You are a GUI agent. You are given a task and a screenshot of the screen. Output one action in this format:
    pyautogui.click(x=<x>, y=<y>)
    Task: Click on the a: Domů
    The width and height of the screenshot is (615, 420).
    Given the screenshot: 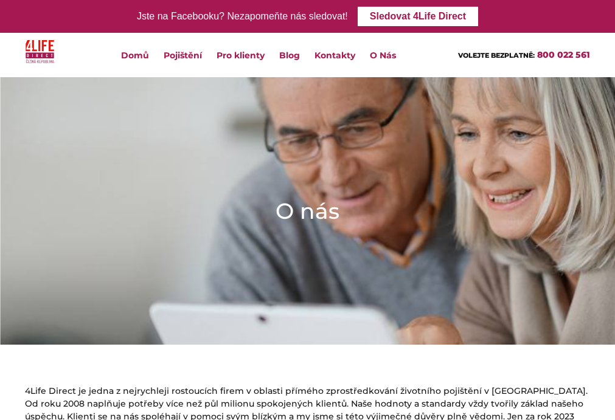 What is the action you would take?
    pyautogui.click(x=135, y=55)
    